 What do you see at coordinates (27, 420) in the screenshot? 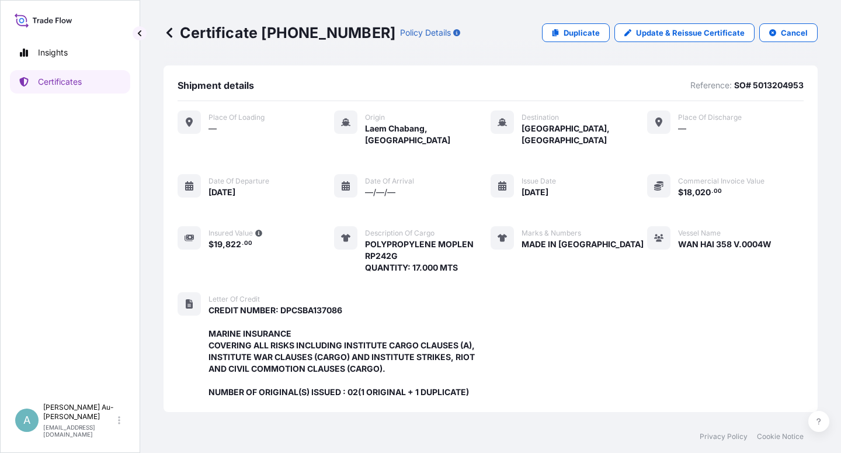
I see `span: A` at bounding box center [27, 420].